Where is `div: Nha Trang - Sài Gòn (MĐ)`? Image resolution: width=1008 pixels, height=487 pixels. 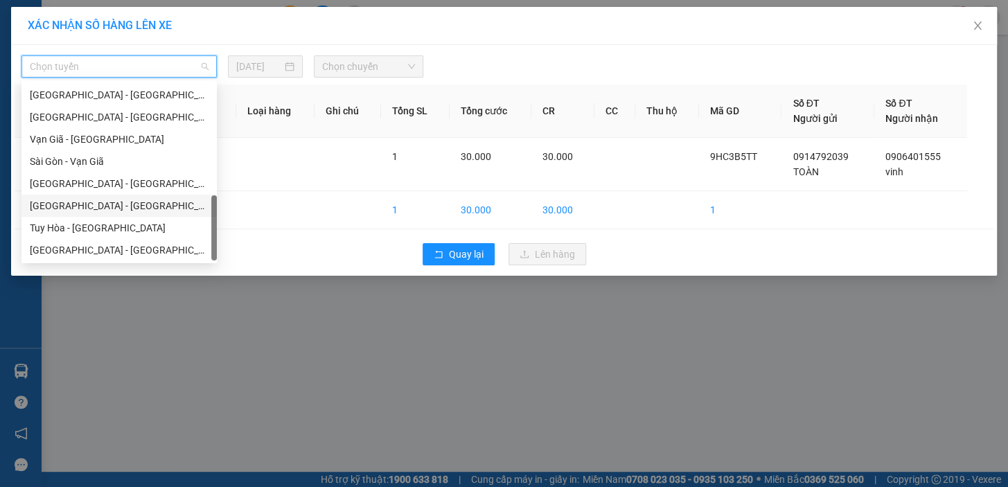
div: Nha Trang - Sài Gòn (MĐ) is located at coordinates (119, 95).